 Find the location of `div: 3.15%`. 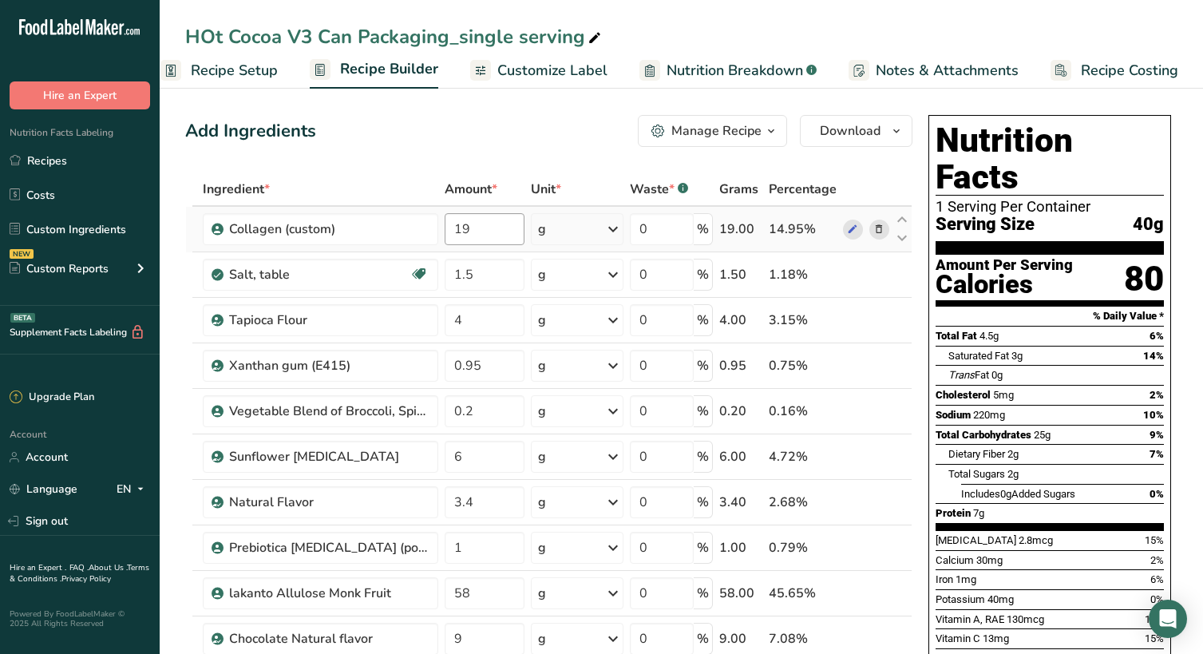

div: 3.15% is located at coordinates (803, 320).